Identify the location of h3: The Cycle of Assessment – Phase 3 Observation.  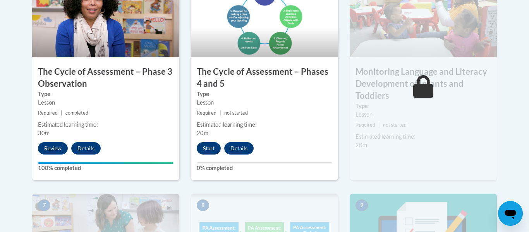
(106, 78).